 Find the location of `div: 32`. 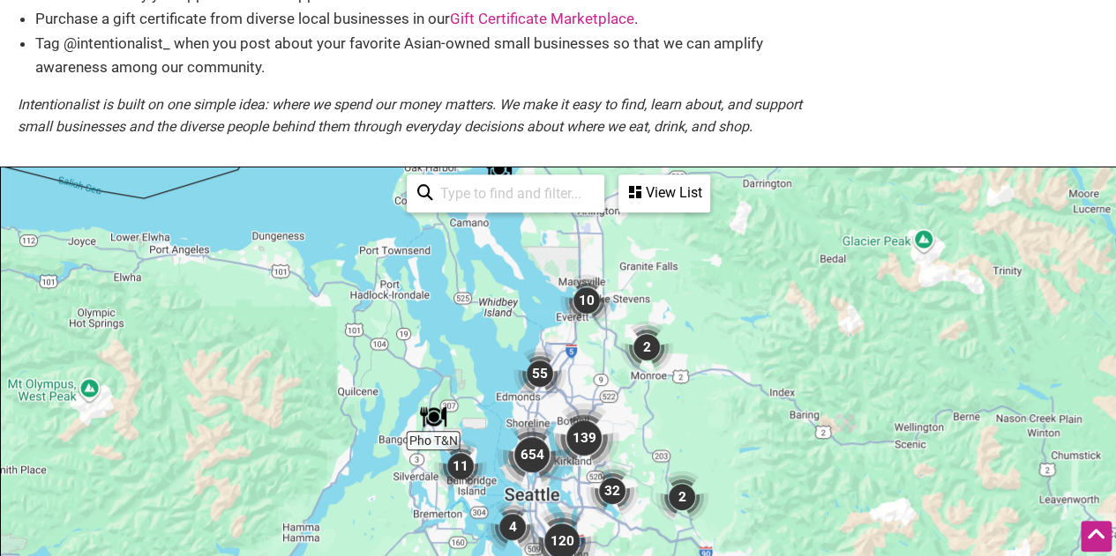

div: 32 is located at coordinates (612, 491).